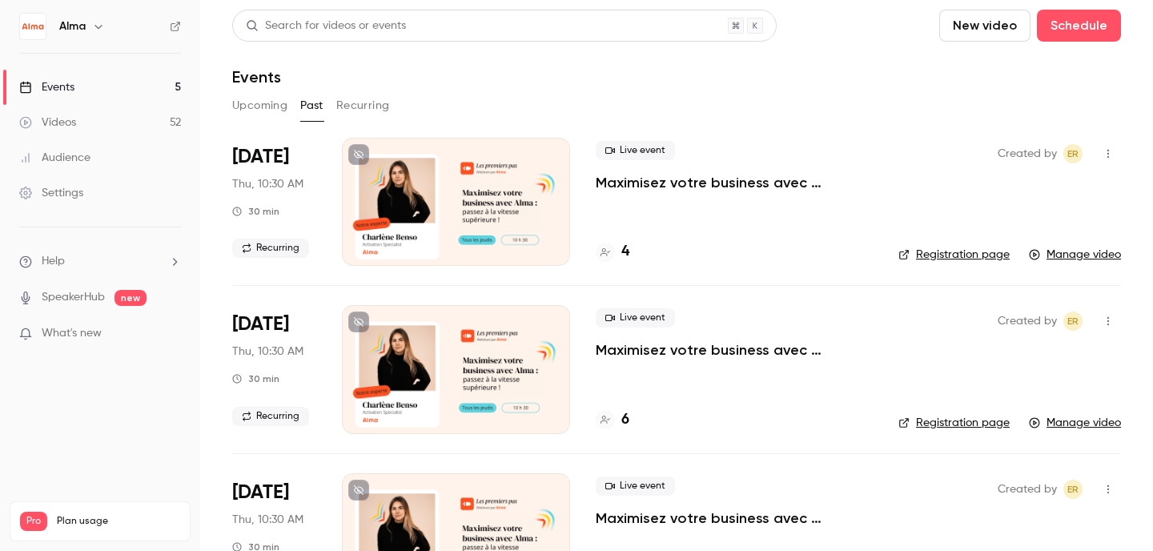  I want to click on li: help-dropdown-opener, so click(100, 261).